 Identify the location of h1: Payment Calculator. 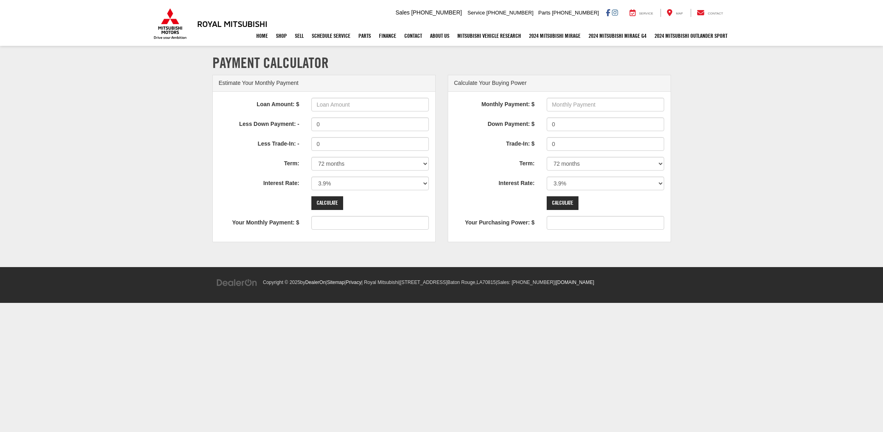
(442, 63).